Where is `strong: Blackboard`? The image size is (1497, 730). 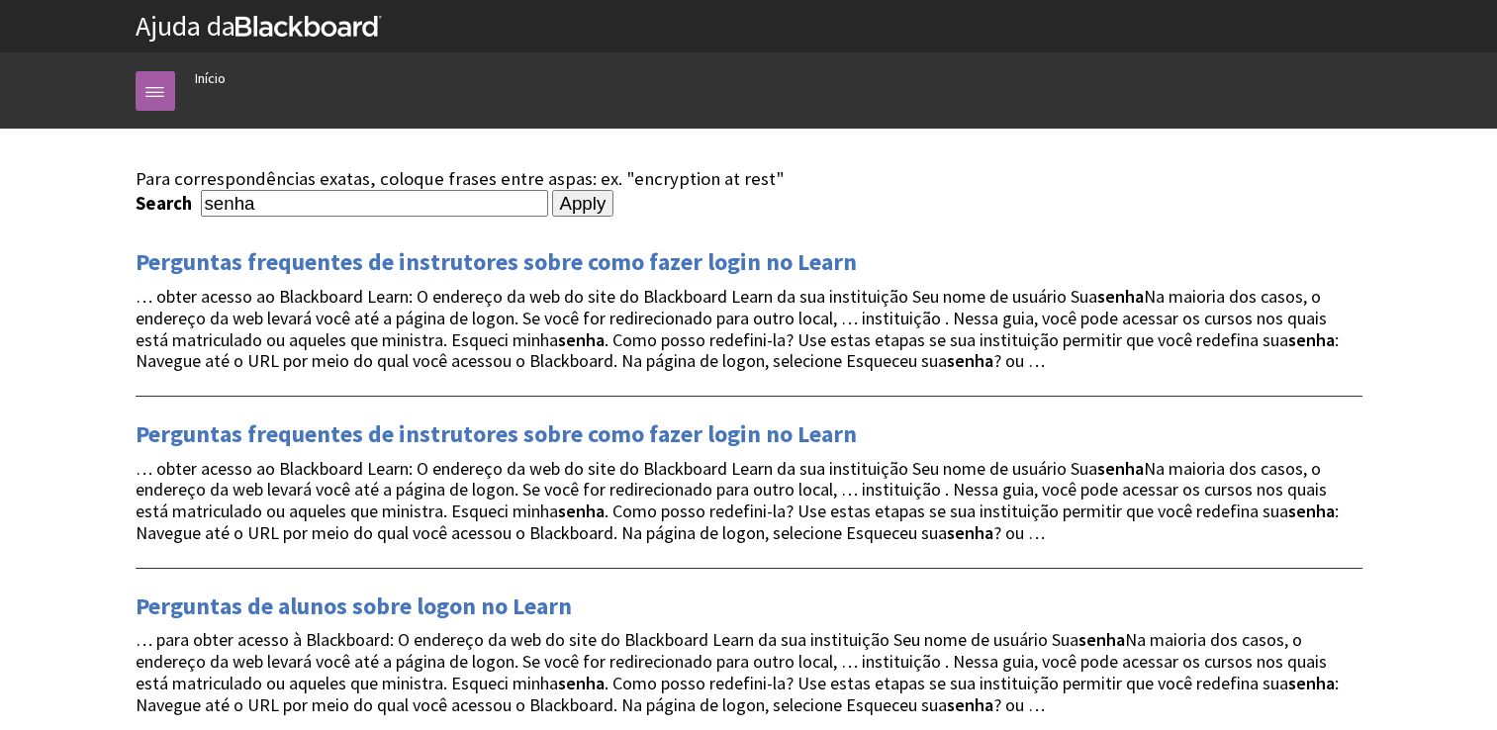
strong: Blackboard is located at coordinates (309, 26).